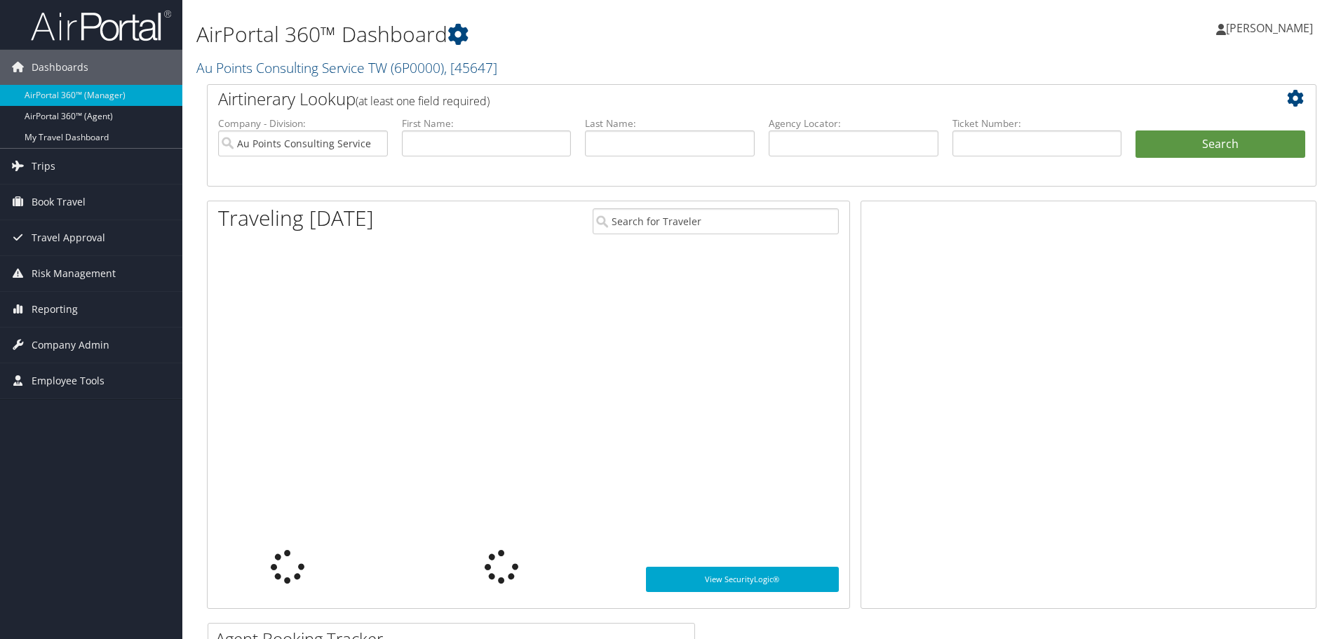 The height and width of the screenshot is (639, 1341). What do you see at coordinates (43, 166) in the screenshot?
I see `span: Trips` at bounding box center [43, 166].